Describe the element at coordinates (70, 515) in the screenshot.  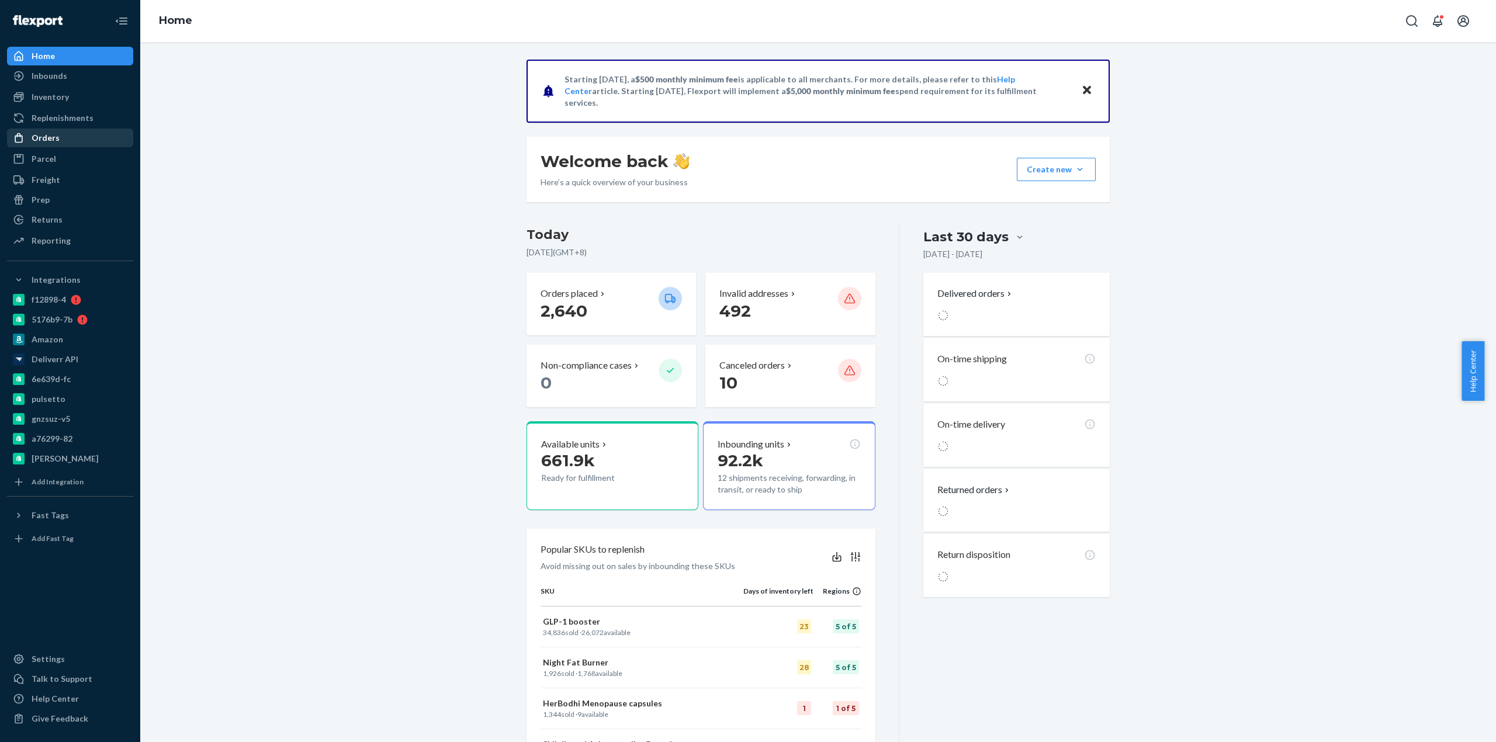
I see `button: Fast Tags` at that location.